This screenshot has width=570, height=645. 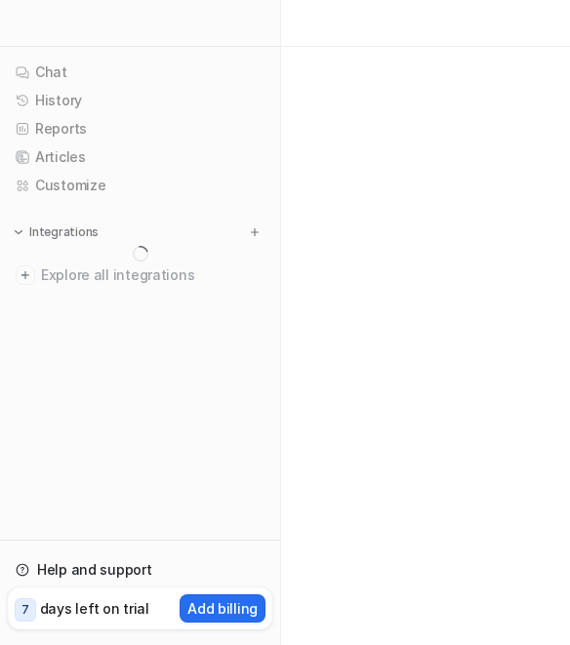 I want to click on span: Explore all integrations, so click(x=152, y=275).